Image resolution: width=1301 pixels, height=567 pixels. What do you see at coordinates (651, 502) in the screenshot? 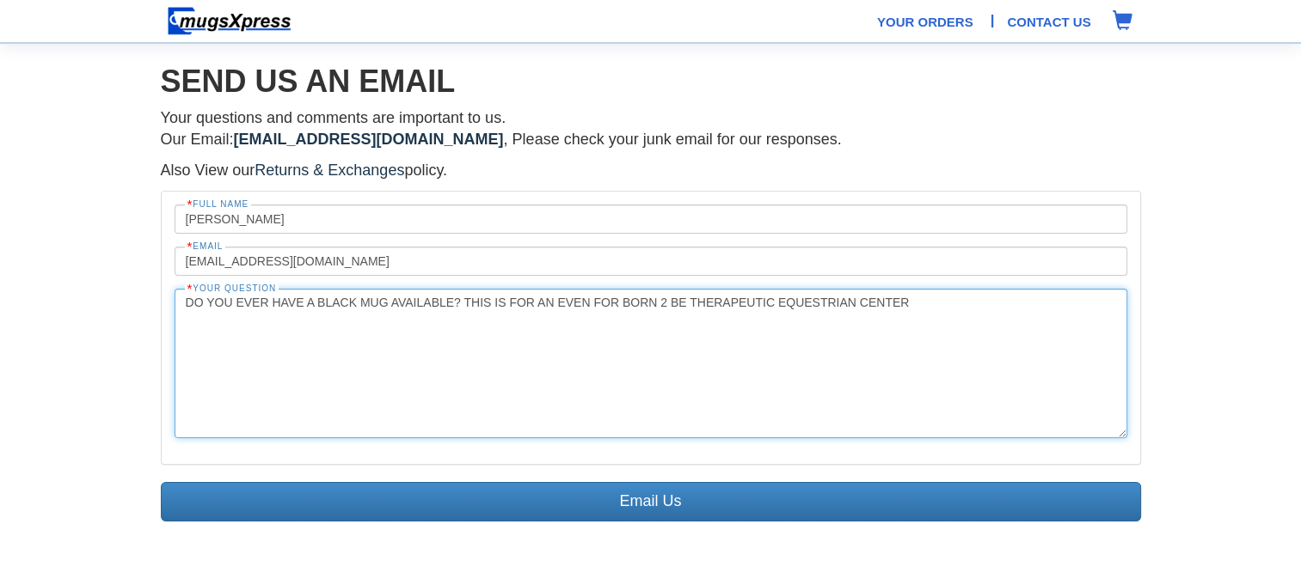
I see `a: Email Us` at bounding box center [651, 502].